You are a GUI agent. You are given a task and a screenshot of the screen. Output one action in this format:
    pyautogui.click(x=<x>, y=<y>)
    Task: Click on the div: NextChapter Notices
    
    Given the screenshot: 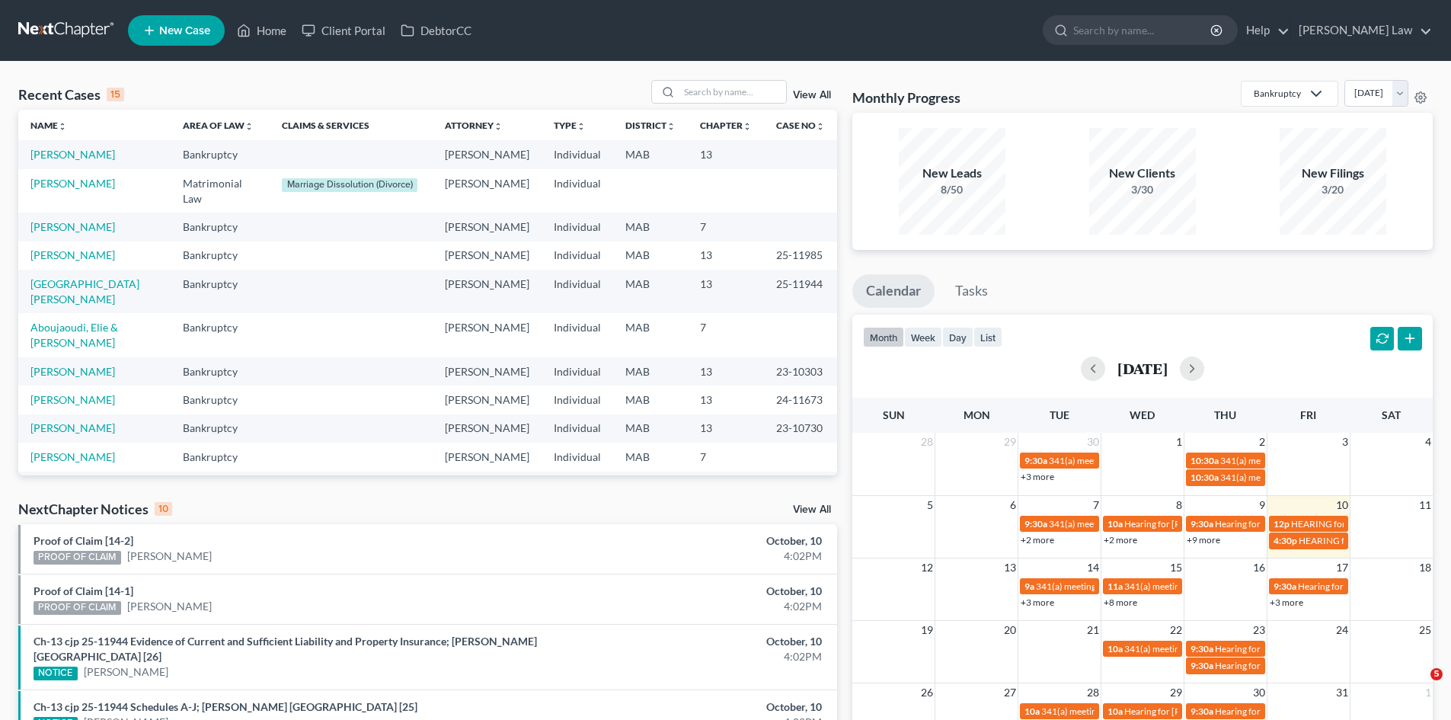 What is the action you would take?
    pyautogui.click(x=95, y=509)
    